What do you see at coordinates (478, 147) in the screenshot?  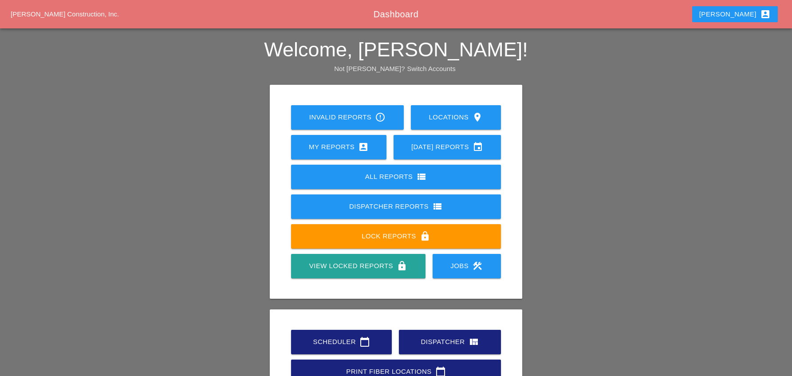 I see `i: event` at bounding box center [478, 147].